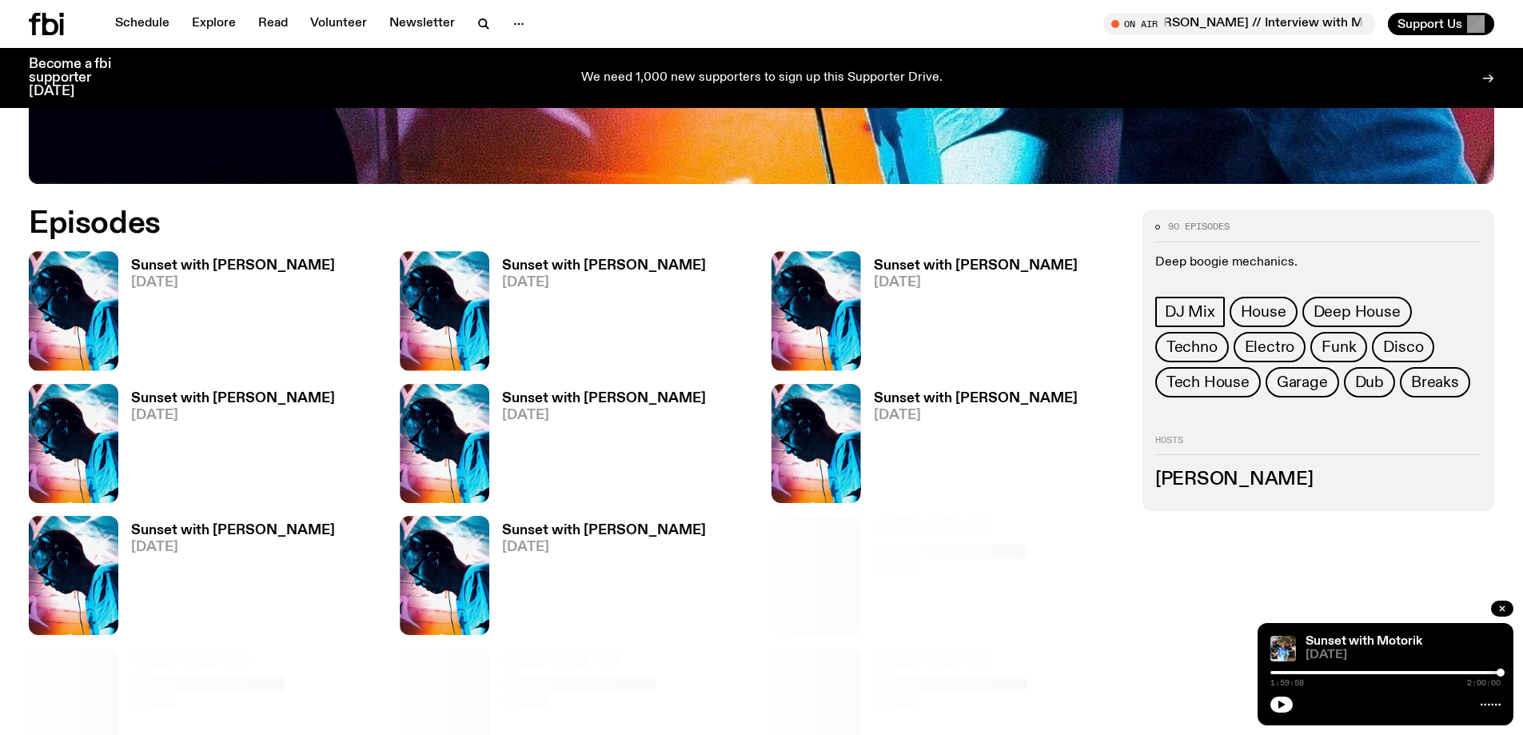 The image size is (1523, 735). What do you see at coordinates (1338, 347) in the screenshot?
I see `a: Funk` at bounding box center [1338, 347].